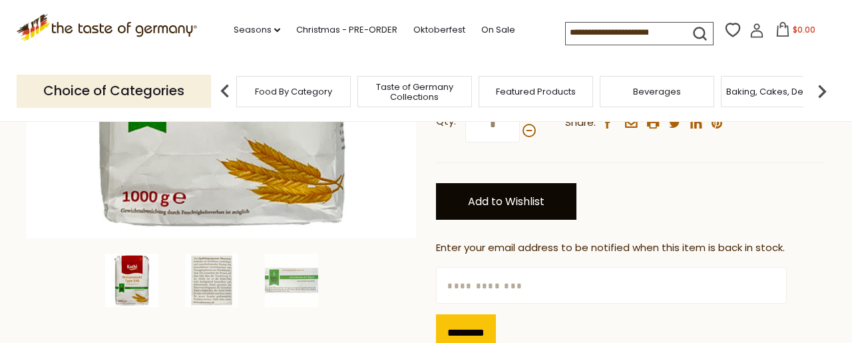 The image size is (852, 343). Describe the element at coordinates (536, 91) in the screenshot. I see `span: Featured Products` at that location.